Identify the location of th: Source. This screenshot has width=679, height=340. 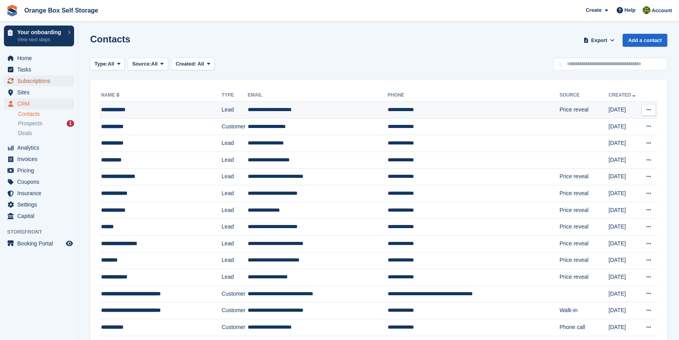
(584, 95).